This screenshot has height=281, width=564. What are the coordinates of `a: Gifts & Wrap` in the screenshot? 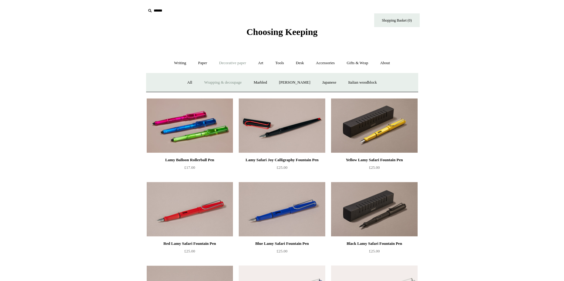 It's located at (357, 63).